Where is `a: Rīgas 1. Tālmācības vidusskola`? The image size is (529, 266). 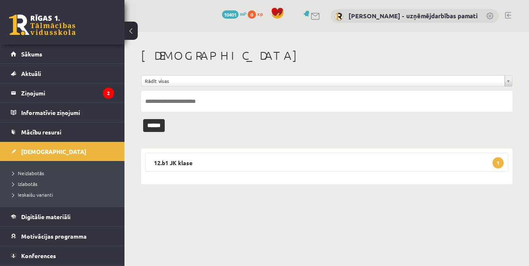 a: Rīgas 1. Tālmācības vidusskola is located at coordinates (42, 25).